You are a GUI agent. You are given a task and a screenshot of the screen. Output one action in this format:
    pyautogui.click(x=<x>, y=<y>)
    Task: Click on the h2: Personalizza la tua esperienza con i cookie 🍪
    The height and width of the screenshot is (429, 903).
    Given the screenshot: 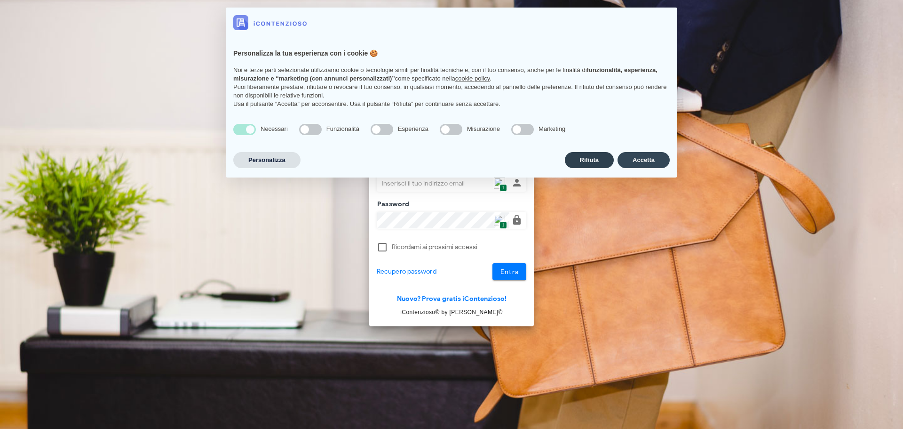 What is the action you would take?
    pyautogui.click(x=452, y=54)
    